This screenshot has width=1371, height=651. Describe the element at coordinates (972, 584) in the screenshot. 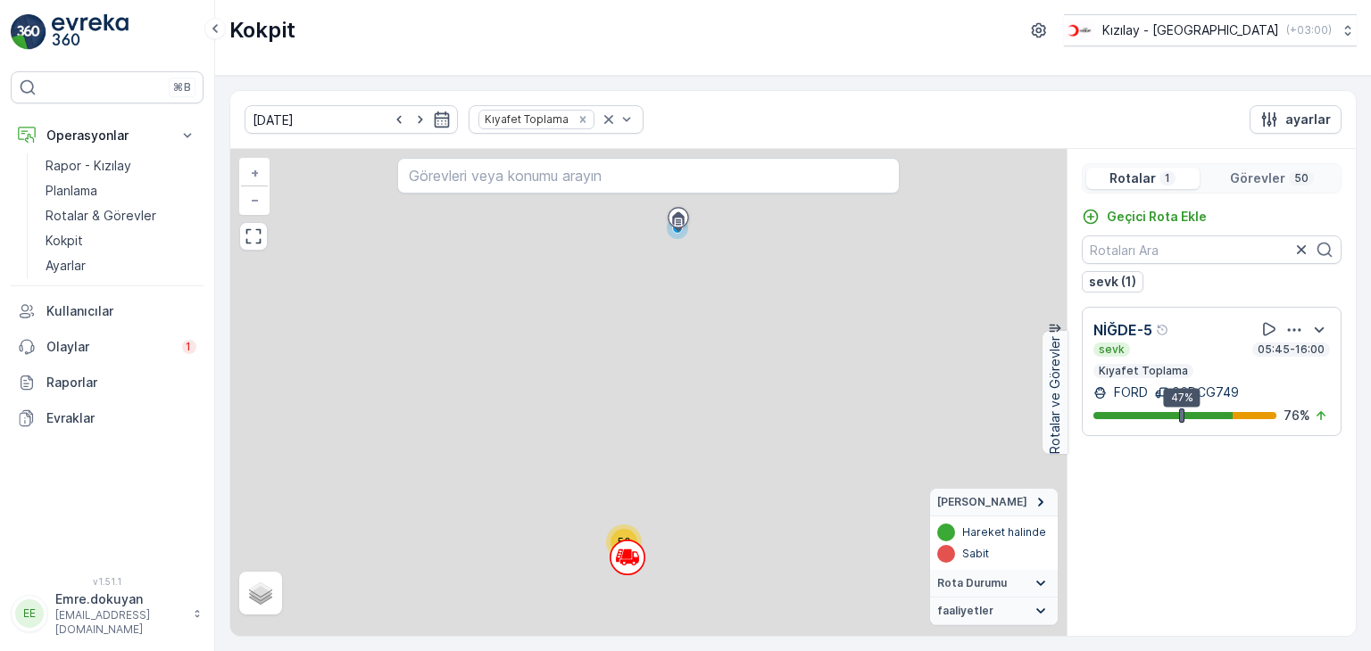

I see `span: Rota Durumu` at that location.